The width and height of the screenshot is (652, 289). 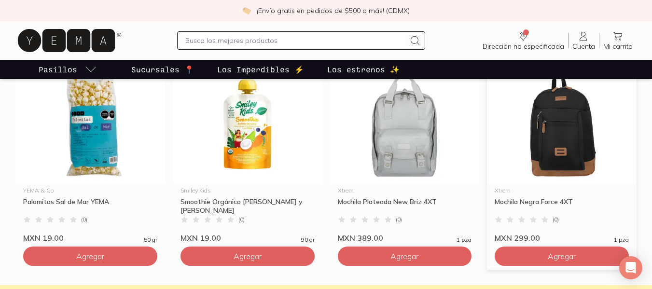 I want to click on img: check, so click(x=247, y=11).